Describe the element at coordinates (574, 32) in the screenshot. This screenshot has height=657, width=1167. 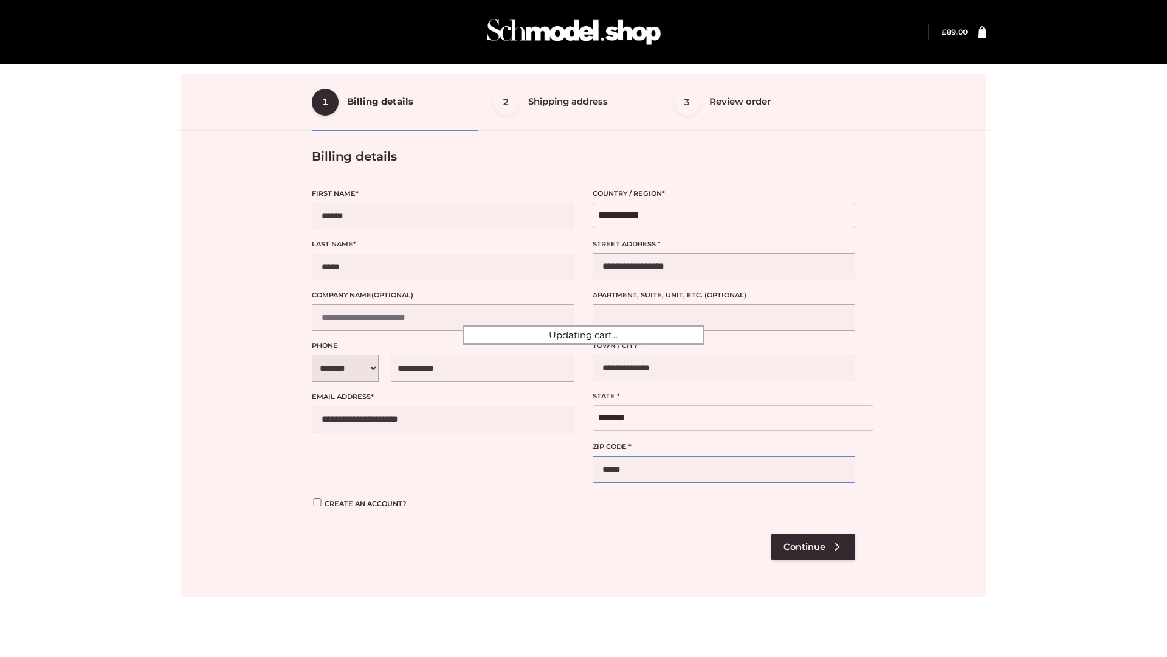
I see `a: Schmodel Admin 964` at that location.